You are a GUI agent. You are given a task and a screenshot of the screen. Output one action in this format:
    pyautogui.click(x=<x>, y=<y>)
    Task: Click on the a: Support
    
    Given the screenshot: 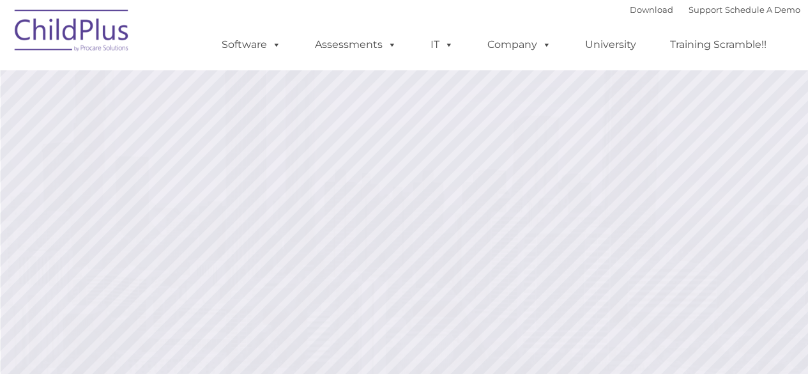 What is the action you would take?
    pyautogui.click(x=705, y=10)
    